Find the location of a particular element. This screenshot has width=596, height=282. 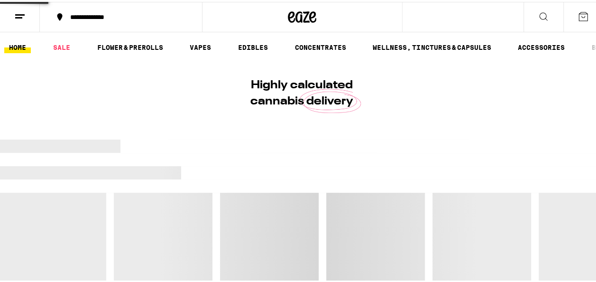

a: VAPES is located at coordinates (200, 46).